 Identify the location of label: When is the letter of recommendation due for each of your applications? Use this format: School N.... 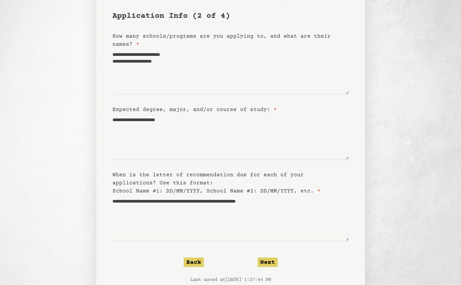
(217, 183).